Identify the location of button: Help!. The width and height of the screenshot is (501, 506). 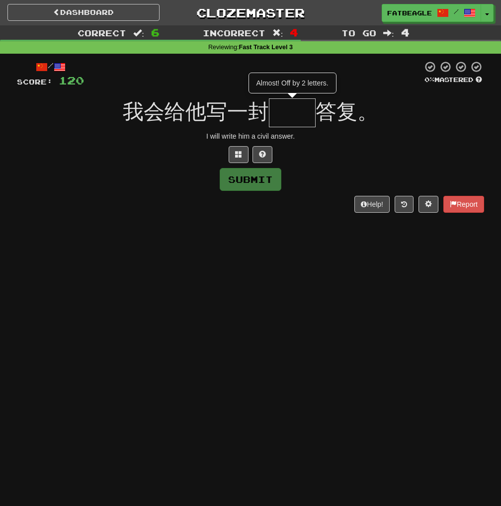
(372, 204).